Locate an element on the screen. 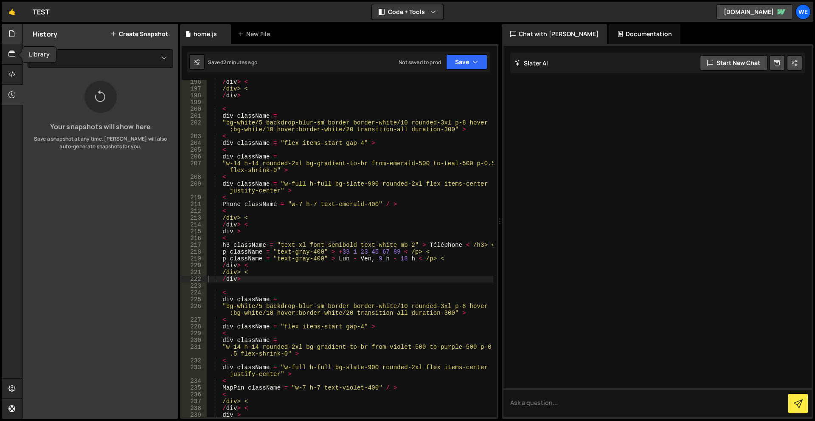  div: home.js is located at coordinates (205, 34).